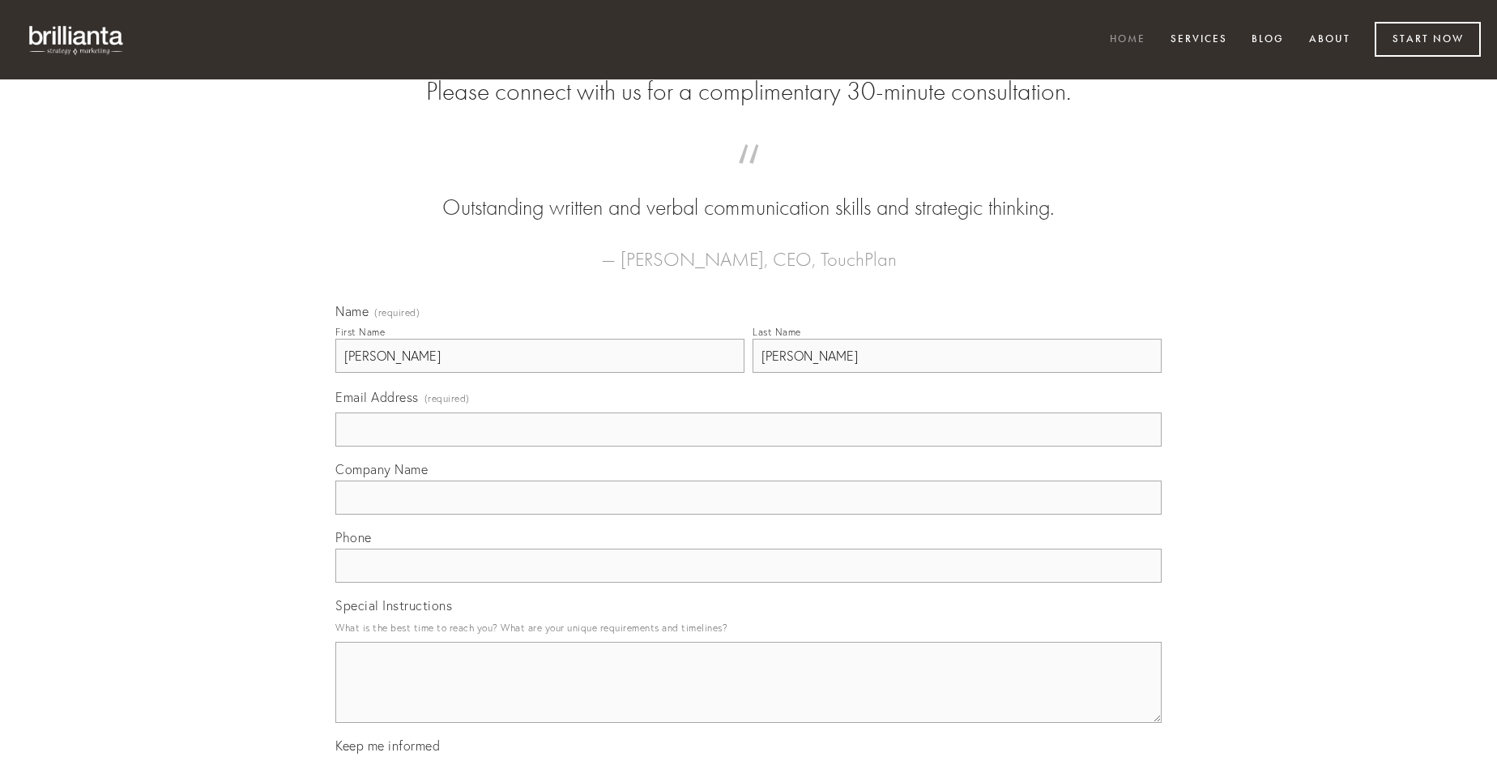  Describe the element at coordinates (1268, 40) in the screenshot. I see `a: Blog` at that location.